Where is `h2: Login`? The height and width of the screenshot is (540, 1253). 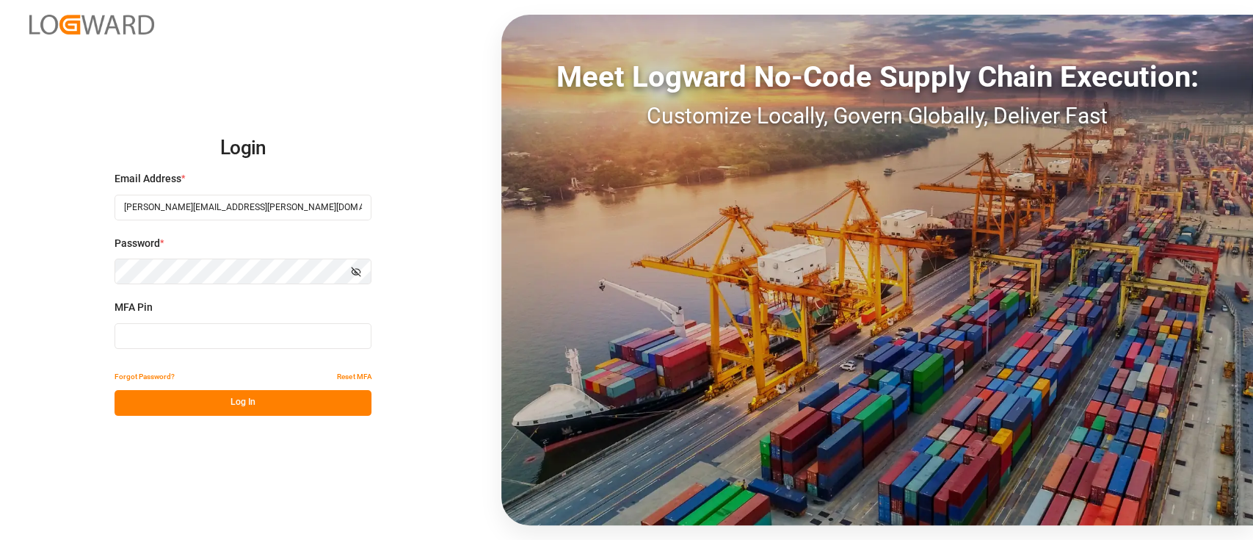 h2: Login is located at coordinates (243, 148).